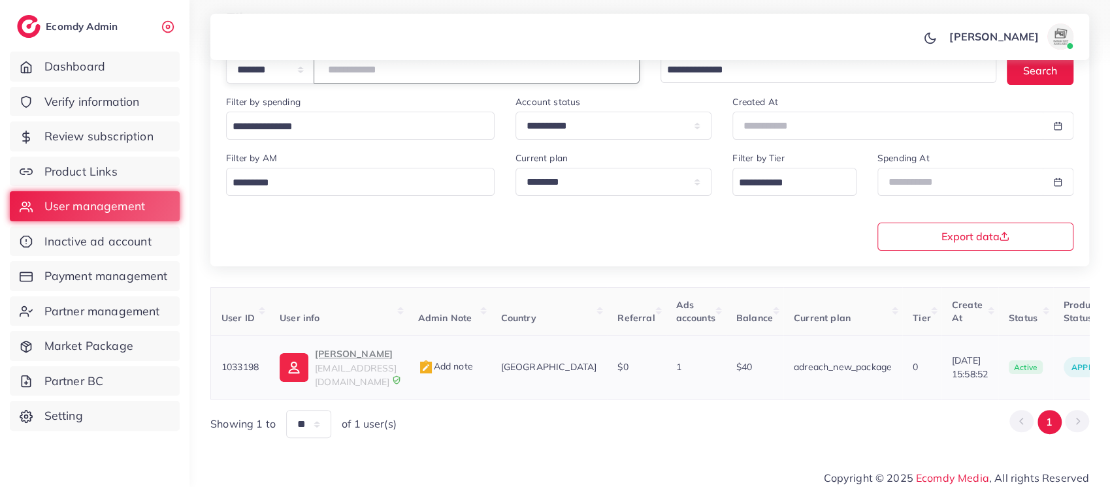 The height and width of the screenshot is (487, 1110). Describe the element at coordinates (69, 26) in the screenshot. I see `a: logoEcomdy Admin` at that location.